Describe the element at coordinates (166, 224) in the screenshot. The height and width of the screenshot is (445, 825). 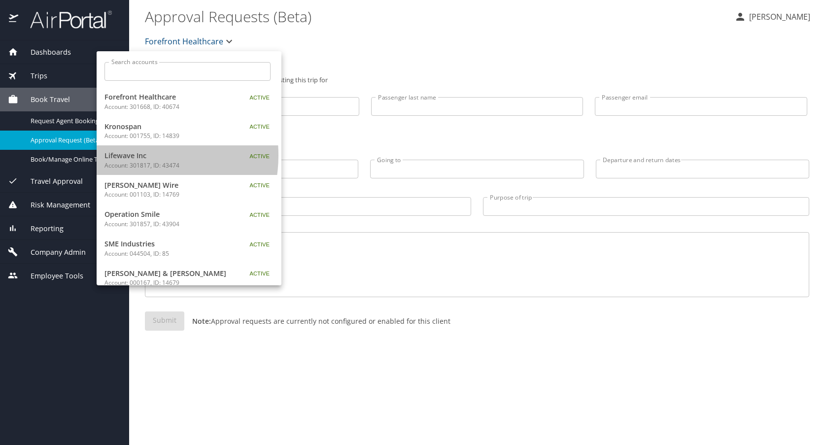
I see `p: Account: 301857, ID: 43904` at that location.